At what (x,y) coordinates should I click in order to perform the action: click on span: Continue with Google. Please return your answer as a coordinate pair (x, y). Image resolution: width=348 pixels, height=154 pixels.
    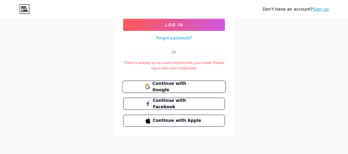
    Looking at the image, I should click on (178, 87).